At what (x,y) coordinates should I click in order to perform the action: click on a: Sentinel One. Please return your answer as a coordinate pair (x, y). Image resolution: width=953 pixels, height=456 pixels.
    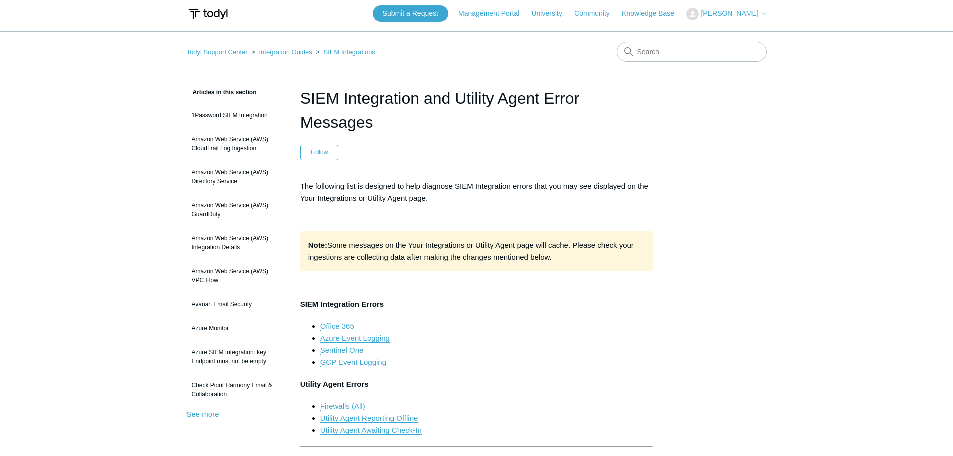
    Looking at the image, I should click on (342, 350).